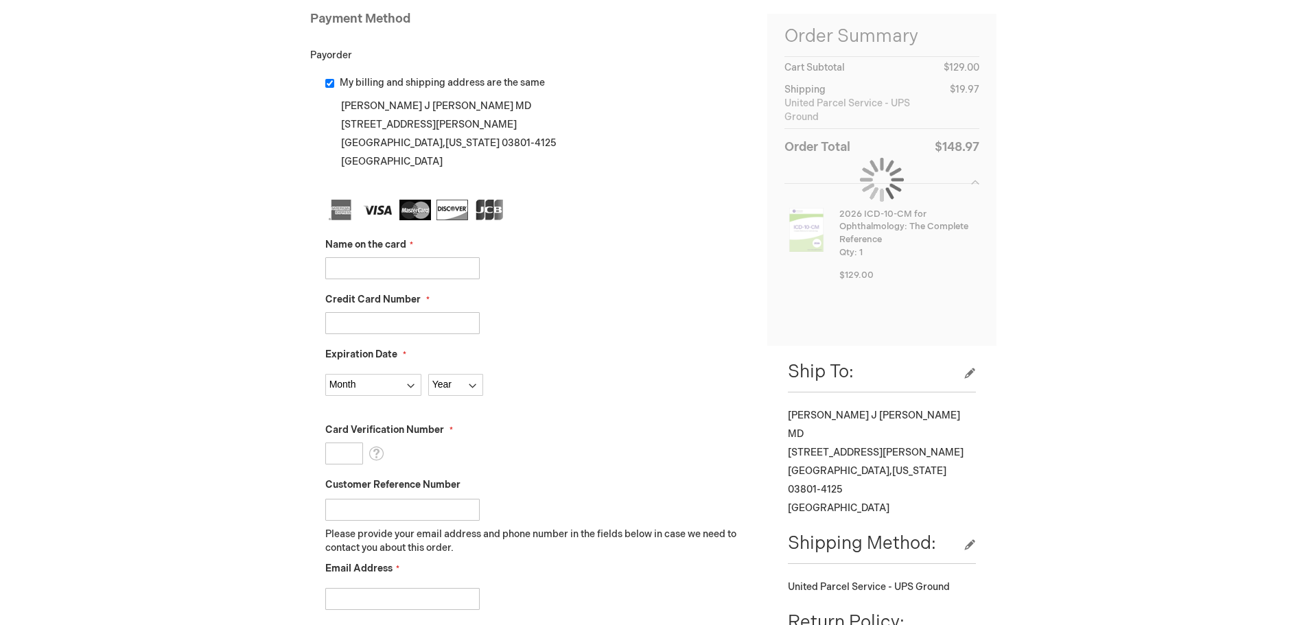 This screenshot has height=625, width=1306. I want to click on p: Please provide your email address and phone number in the fields below in case we need to contact..., so click(536, 542).